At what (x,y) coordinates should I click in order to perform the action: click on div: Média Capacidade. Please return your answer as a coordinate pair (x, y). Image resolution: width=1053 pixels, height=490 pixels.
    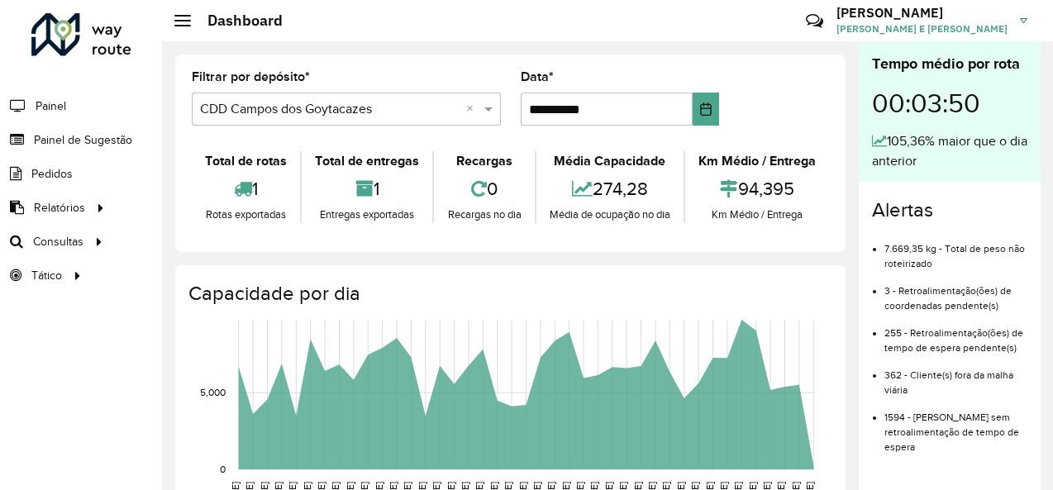
    Looking at the image, I should click on (610, 161).